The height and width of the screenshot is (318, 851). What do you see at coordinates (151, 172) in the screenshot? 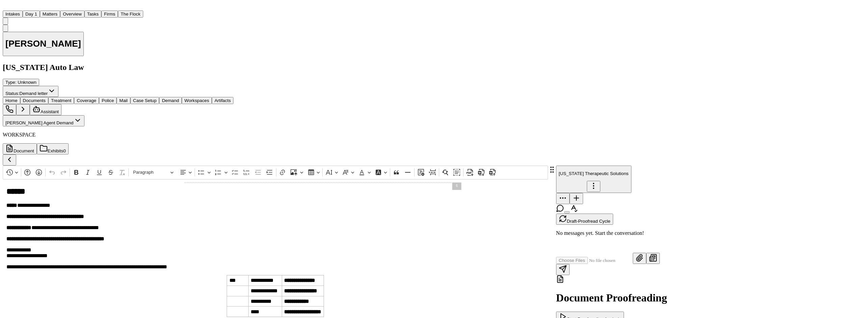
I see `span: Paragraph` at bounding box center [151, 172].